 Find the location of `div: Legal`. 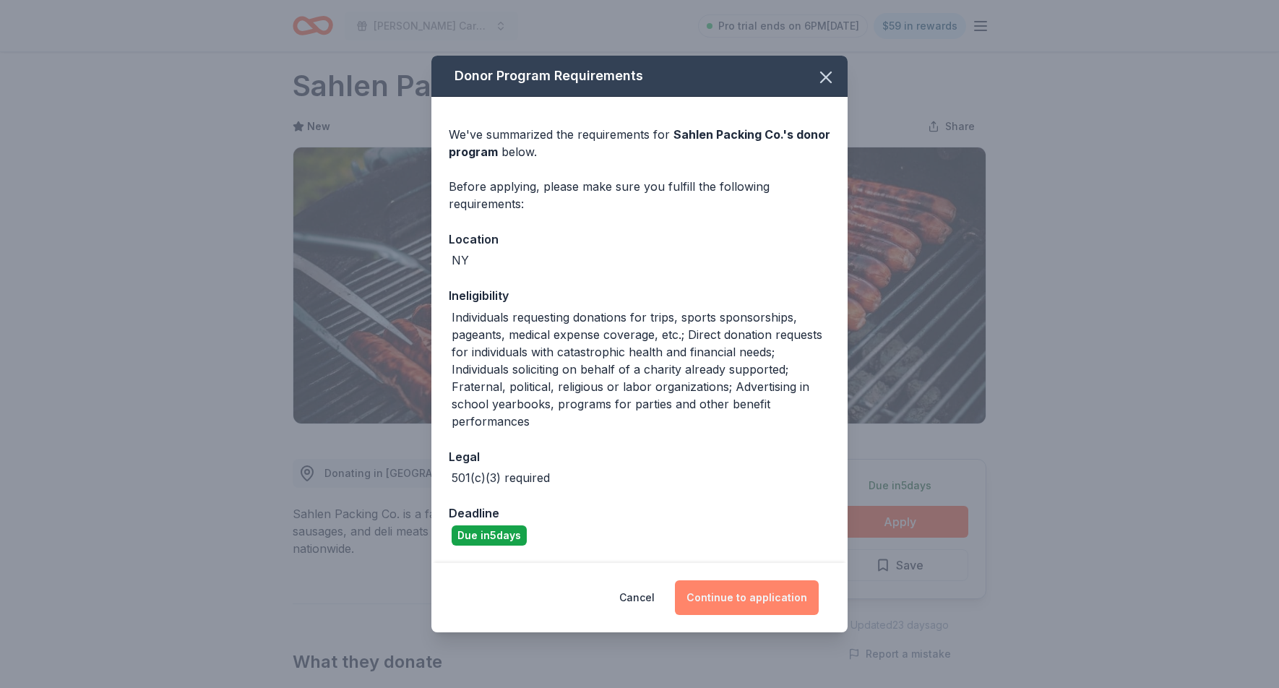

div: Legal is located at coordinates (640, 457).